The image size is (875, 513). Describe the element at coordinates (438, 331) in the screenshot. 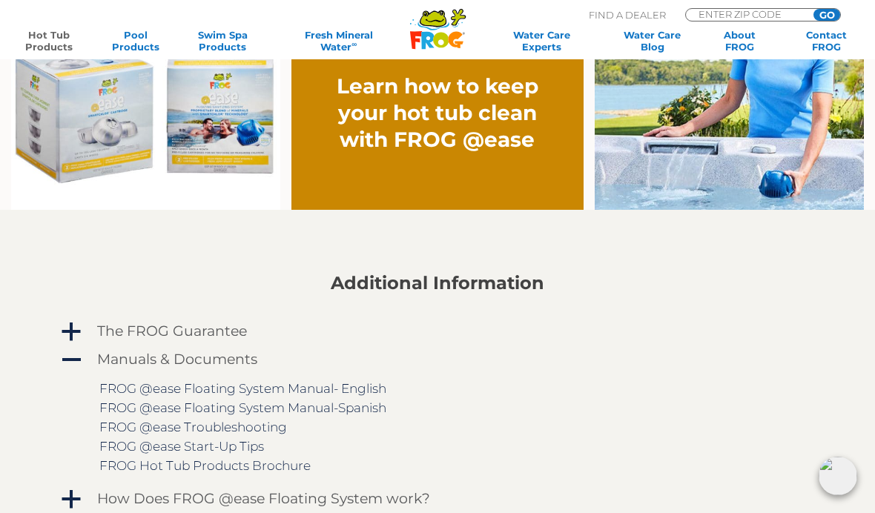

I see `a: a The FROG Guarantee` at that location.